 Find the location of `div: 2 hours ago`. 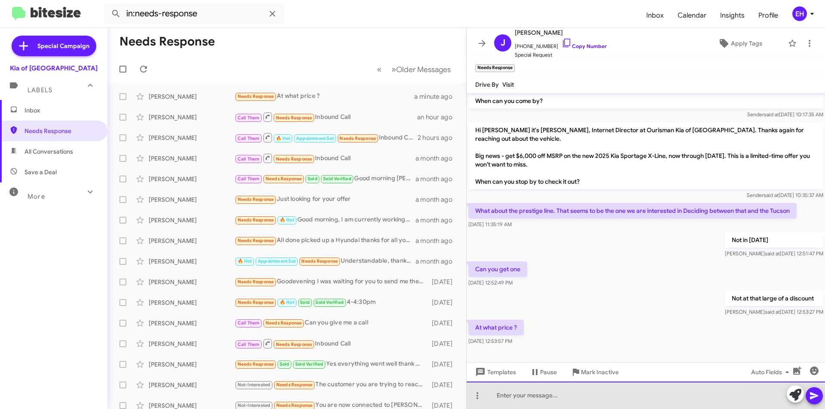

div: 2 hours ago is located at coordinates (438, 138).